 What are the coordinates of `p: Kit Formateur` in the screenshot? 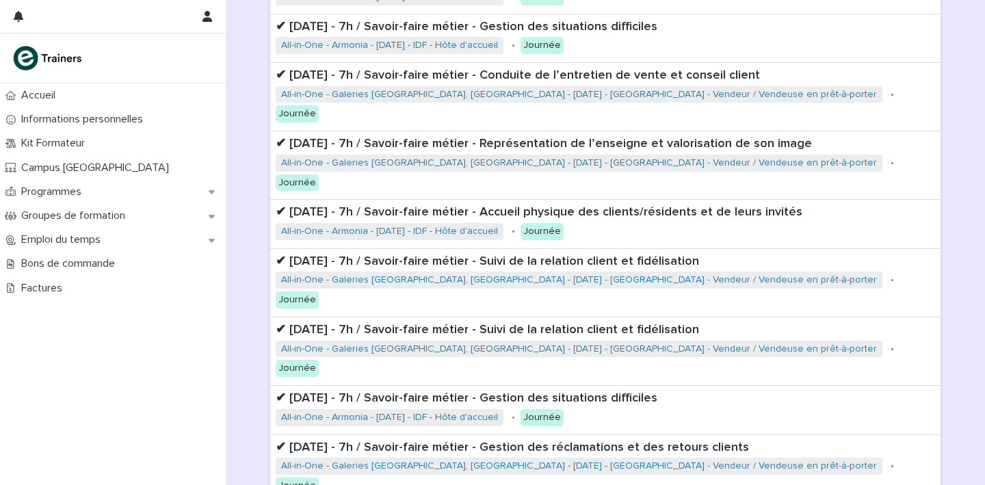 It's located at (55, 143).